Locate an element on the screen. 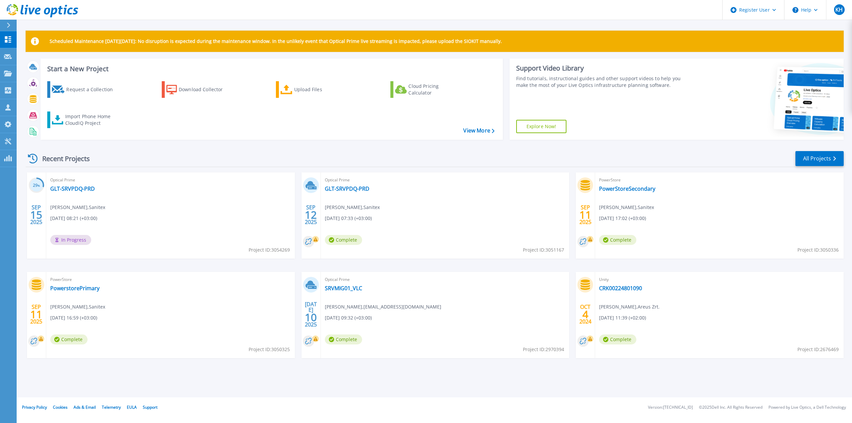 The image size is (852, 423). div: Download Collector is located at coordinates (205, 90).